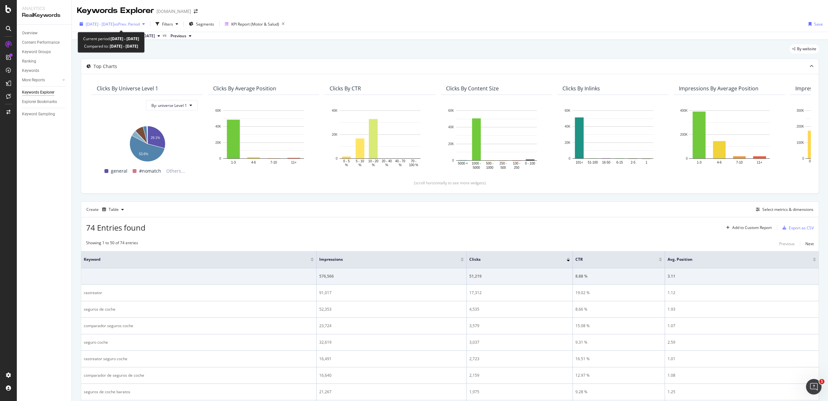 The height and width of the screenshot is (401, 828). Describe the element at coordinates (199, 326) in the screenshot. I see `div: comparador seguros coche` at that location.